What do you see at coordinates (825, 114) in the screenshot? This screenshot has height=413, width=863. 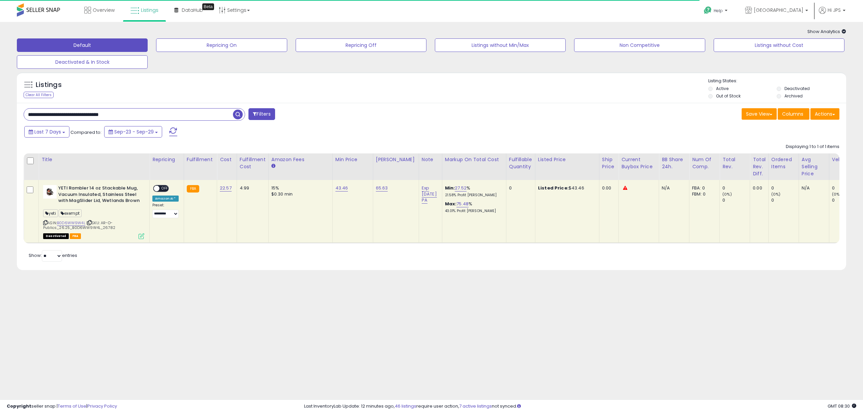 I see `button: Actions` at bounding box center [825, 114].